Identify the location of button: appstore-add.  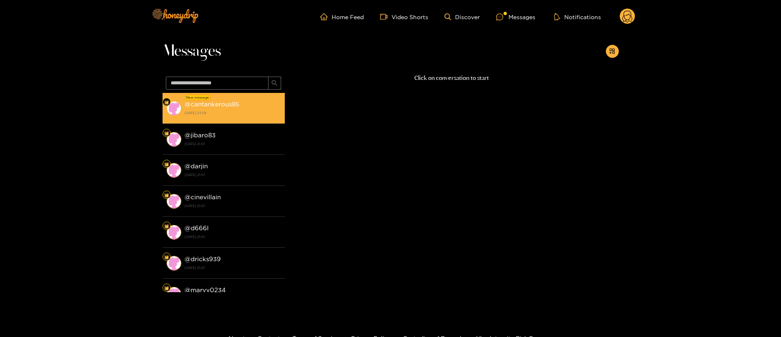
(612, 51).